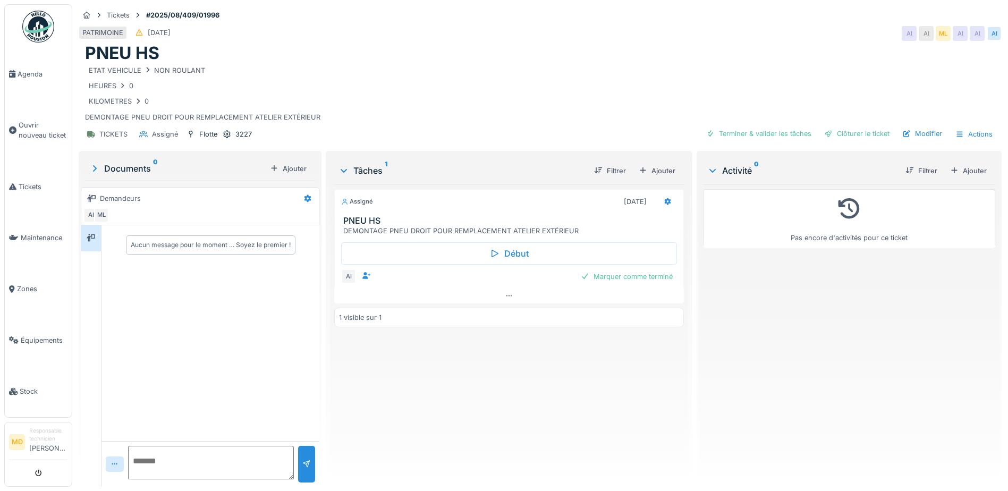 The height and width of the screenshot is (491, 1008). Describe the element at coordinates (210, 245) in the screenshot. I see `div: Aucun message pour le moment … Soyez le premier !` at that location.